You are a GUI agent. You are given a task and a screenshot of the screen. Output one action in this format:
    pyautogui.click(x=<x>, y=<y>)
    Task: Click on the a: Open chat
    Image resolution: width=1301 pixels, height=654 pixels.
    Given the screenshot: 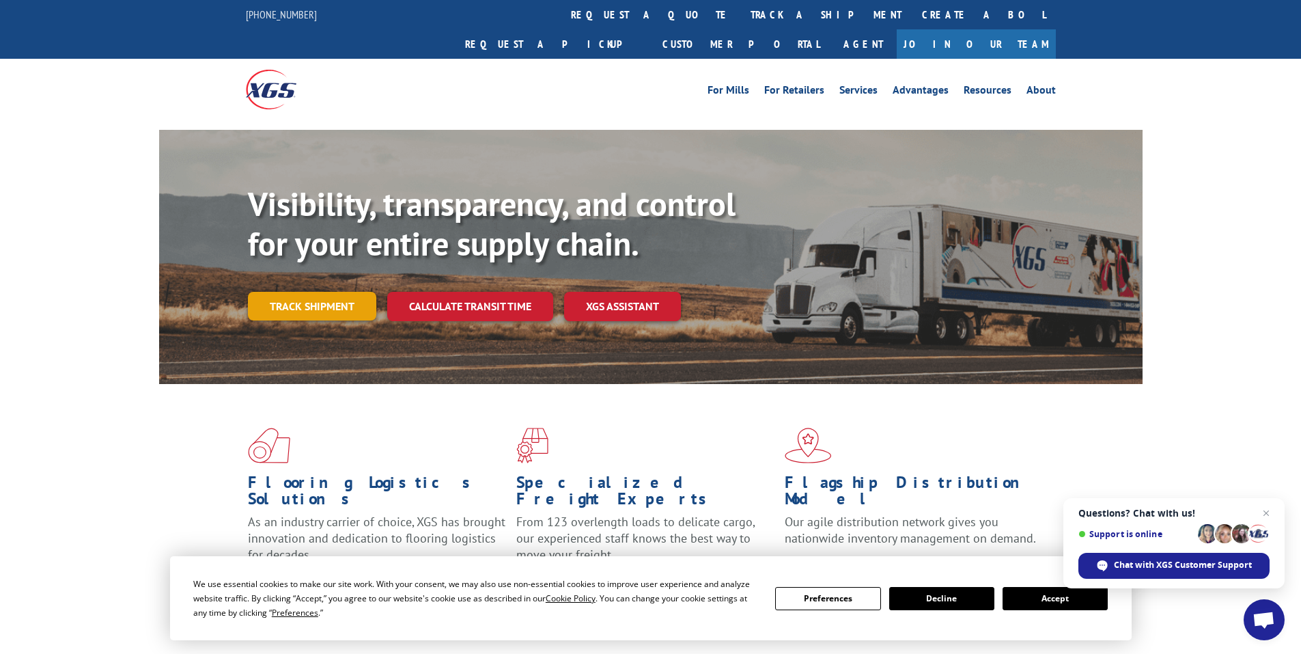 What is the action you would take?
    pyautogui.click(x=1264, y=619)
    